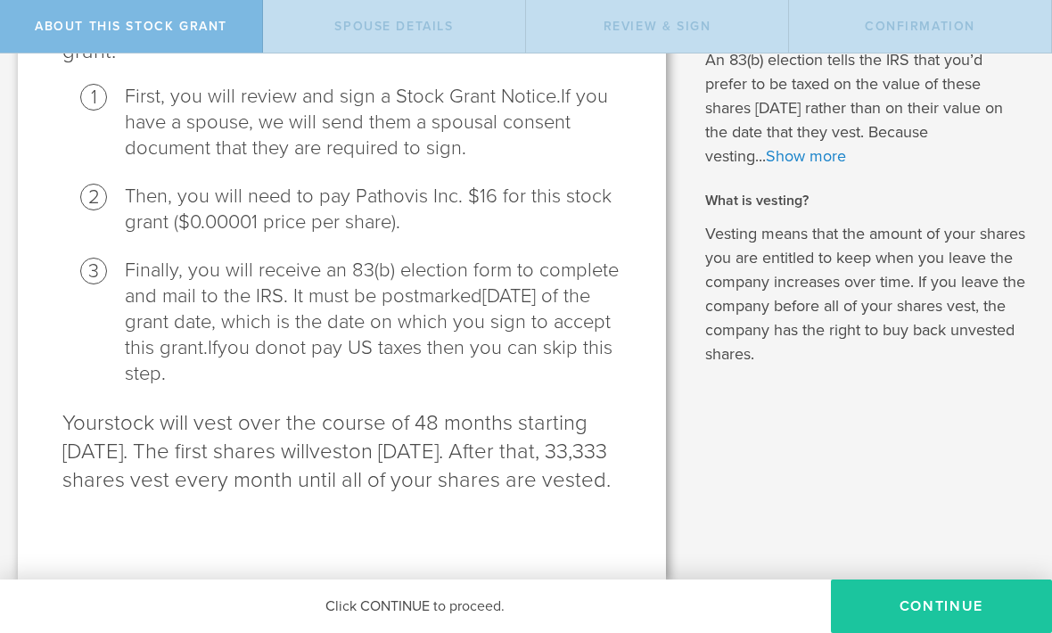 The image size is (1052, 633). What do you see at coordinates (248, 348) in the screenshot?
I see `span: you do` at bounding box center [248, 348].